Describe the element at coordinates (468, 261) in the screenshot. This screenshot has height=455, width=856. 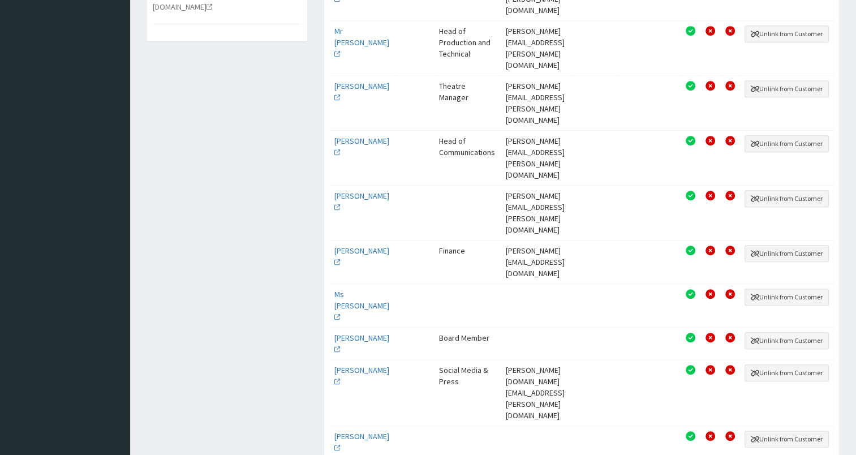
I see `td: Finance` at that location.